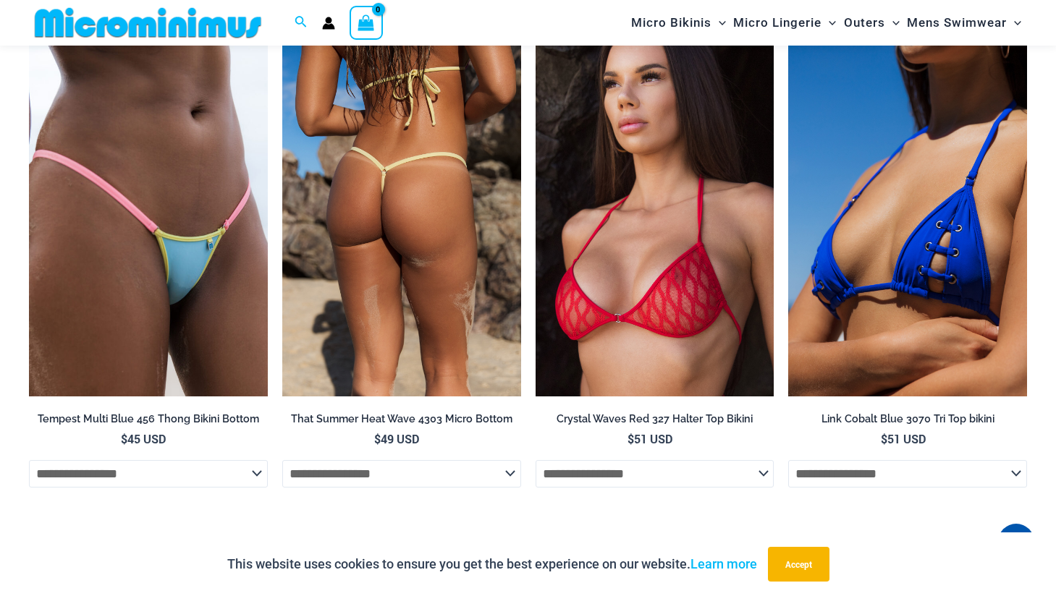 This screenshot has width=1056, height=596. I want to click on button: Accept, so click(798, 565).